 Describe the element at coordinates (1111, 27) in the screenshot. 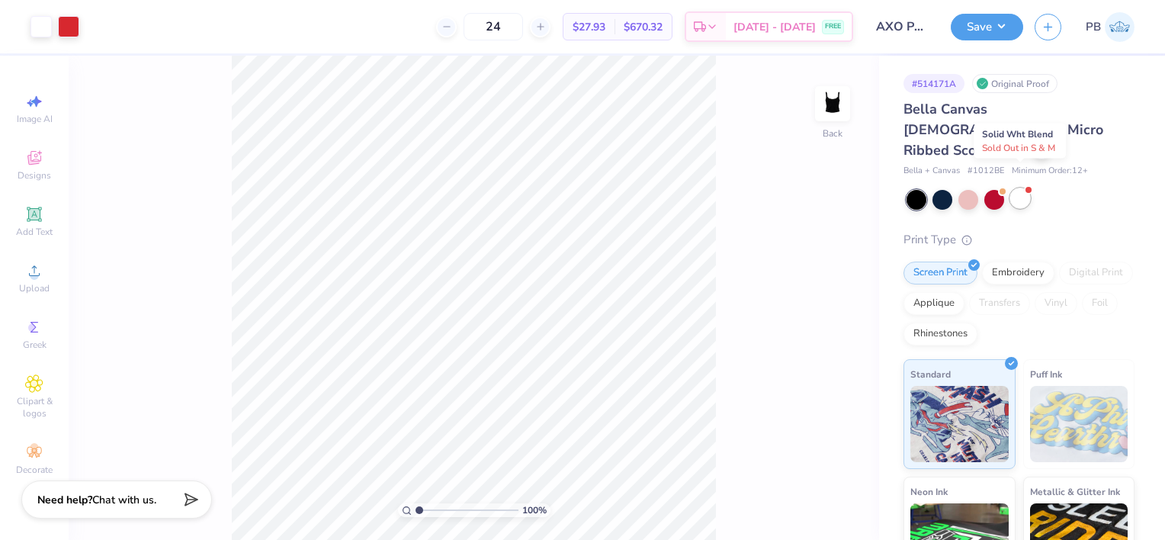

I see `a: PB` at that location.